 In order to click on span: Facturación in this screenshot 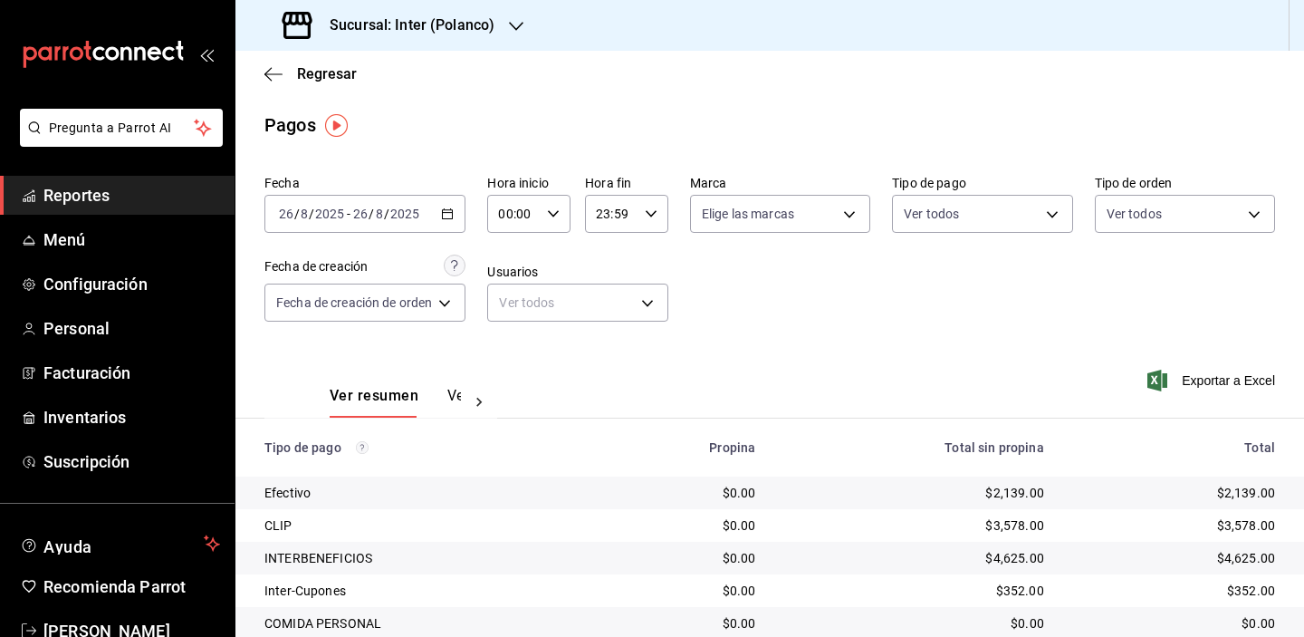, I will do `click(131, 372)`.